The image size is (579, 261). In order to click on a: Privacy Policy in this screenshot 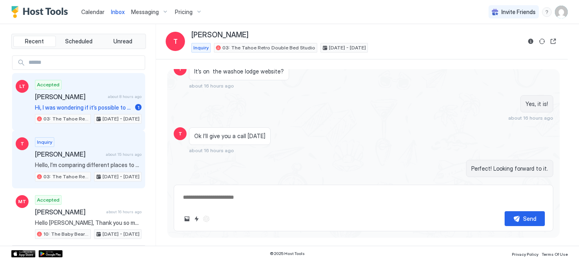, I will do `click(525, 254)`.